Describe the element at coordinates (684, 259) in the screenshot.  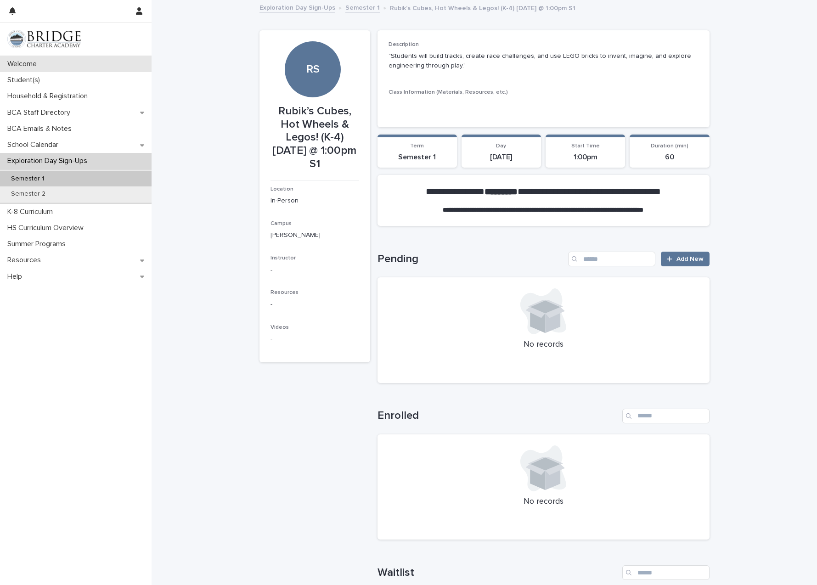
I see `a: Add New` at that location.